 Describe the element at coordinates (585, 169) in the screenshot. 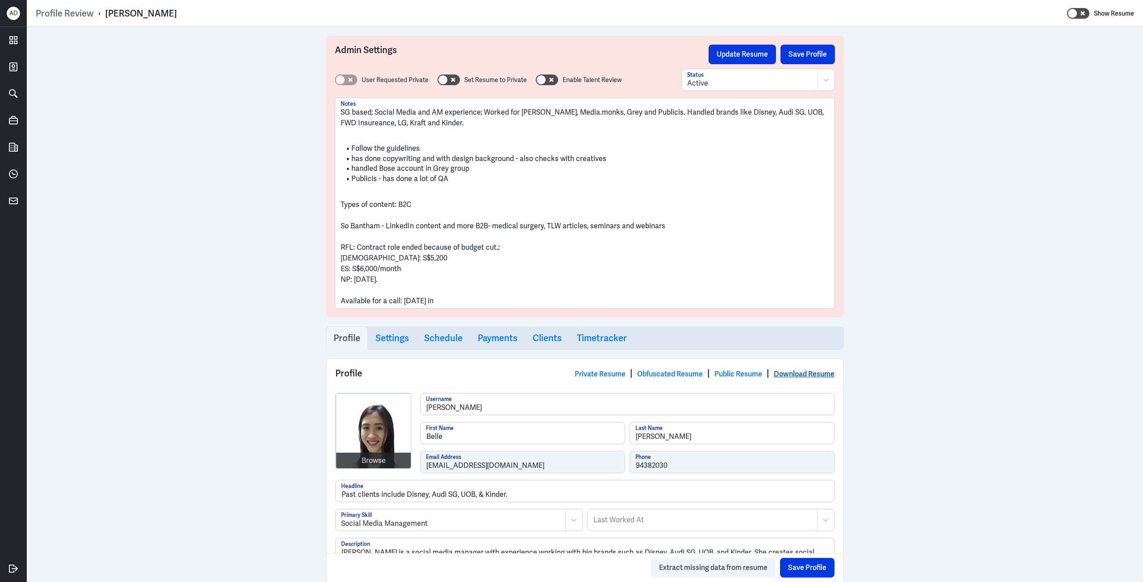

I see `li: handled Bose account in Grey group` at that location.